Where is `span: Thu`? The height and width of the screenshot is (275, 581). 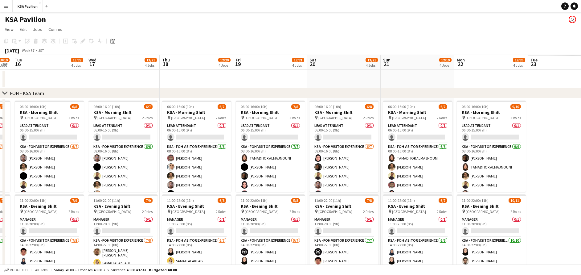
span: Thu is located at coordinates (166, 60).